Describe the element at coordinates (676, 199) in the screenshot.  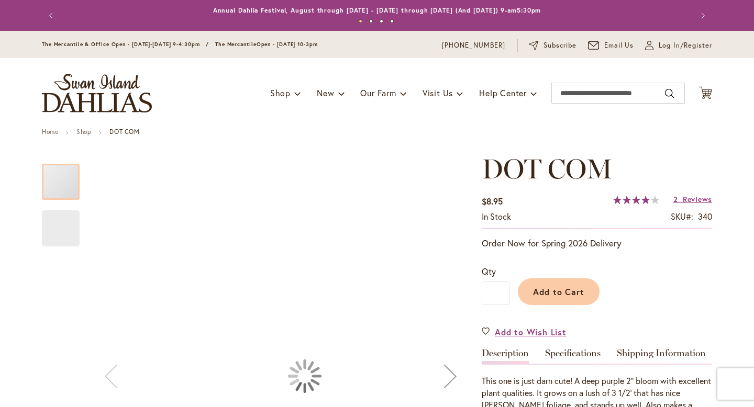
I see `span: 2` at that location.